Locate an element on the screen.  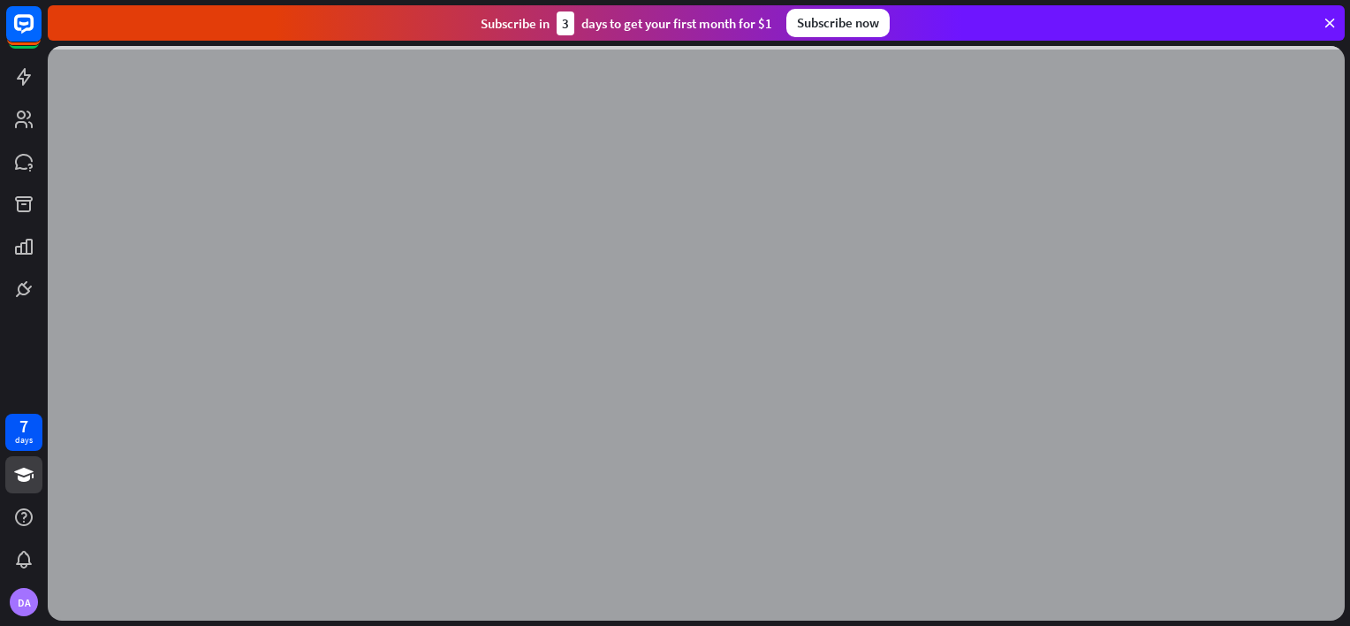
div: DA is located at coordinates (24, 602).